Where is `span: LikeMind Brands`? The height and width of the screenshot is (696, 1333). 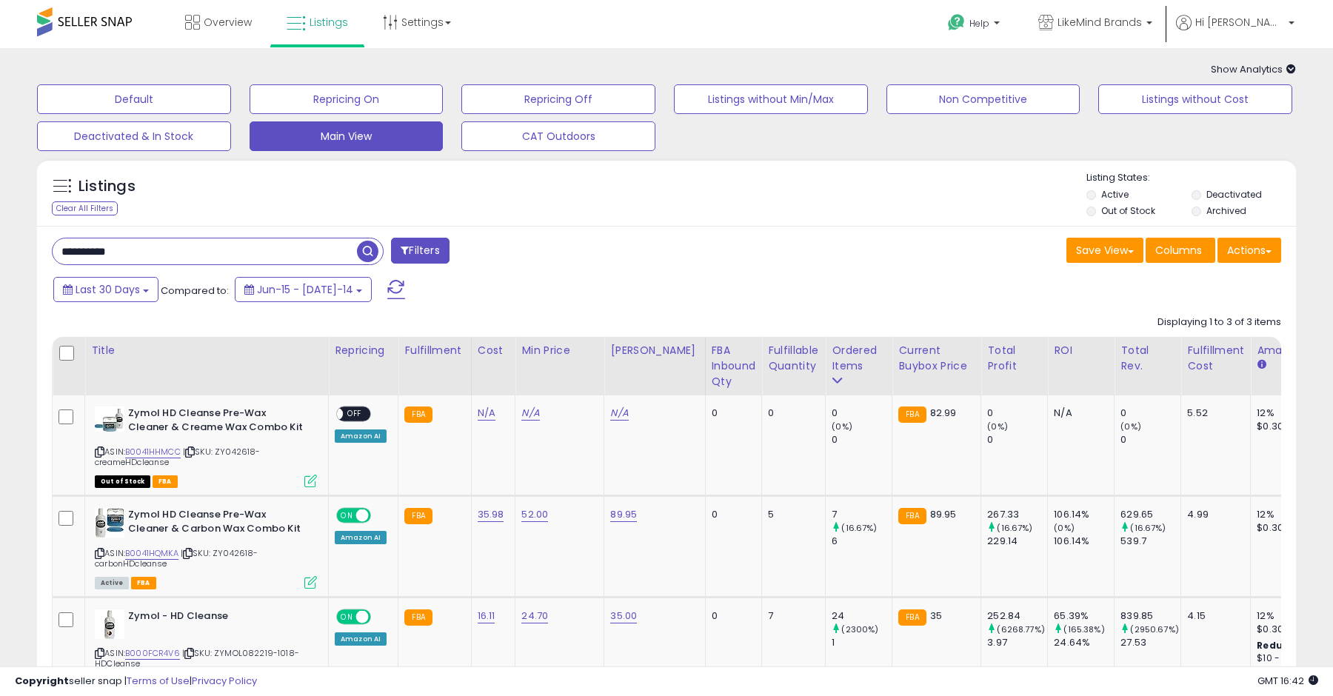 span: LikeMind Brands is located at coordinates (1100, 22).